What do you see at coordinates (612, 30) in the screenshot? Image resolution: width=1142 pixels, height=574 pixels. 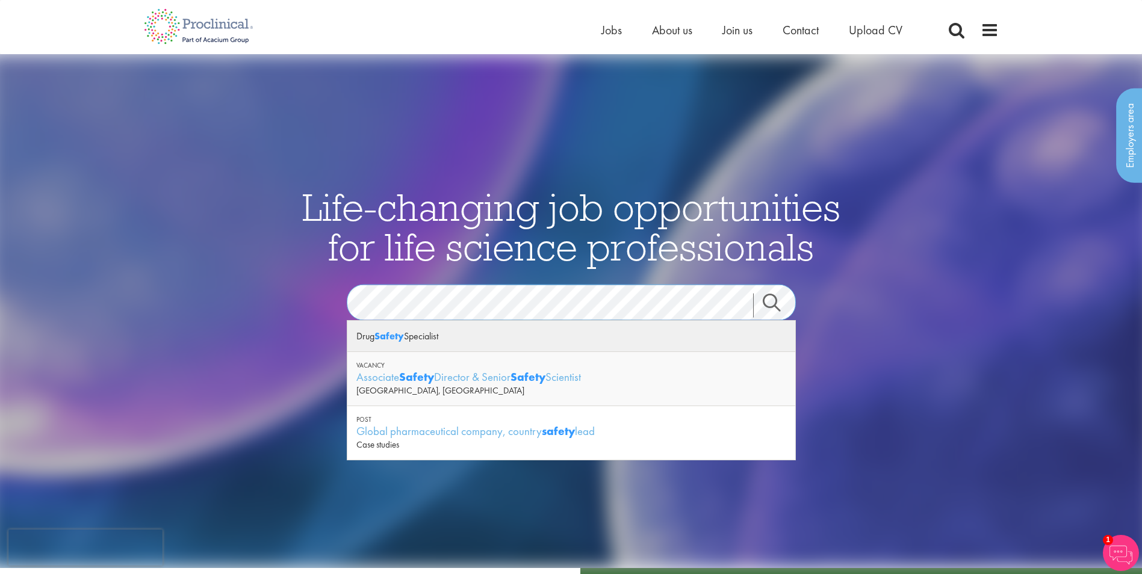 I see `a: Jobs` at bounding box center [612, 30].